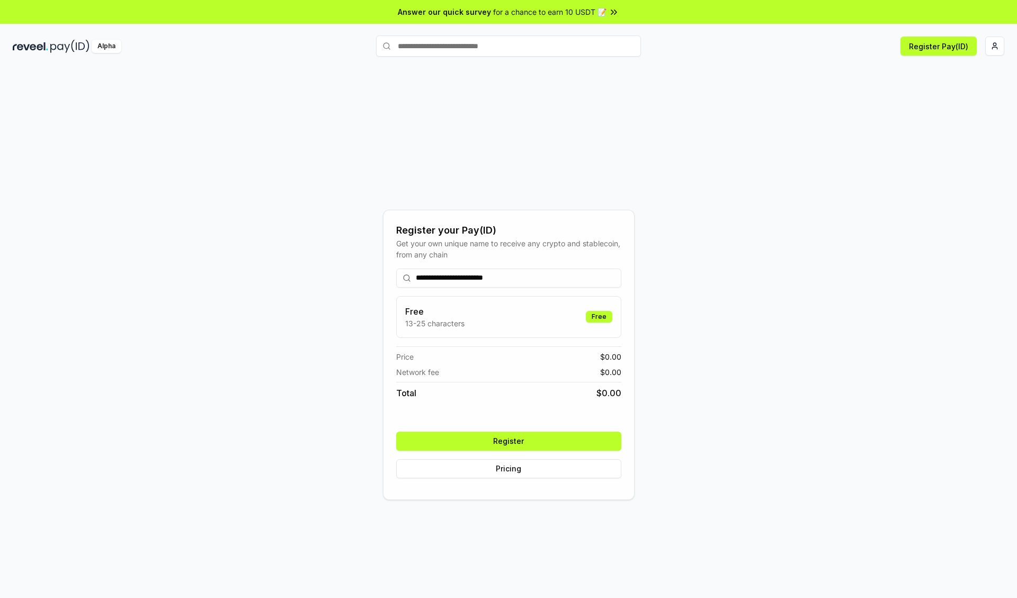 The height and width of the screenshot is (598, 1017). I want to click on span: for a chance to earn 10 USDT 📝, so click(550, 12).